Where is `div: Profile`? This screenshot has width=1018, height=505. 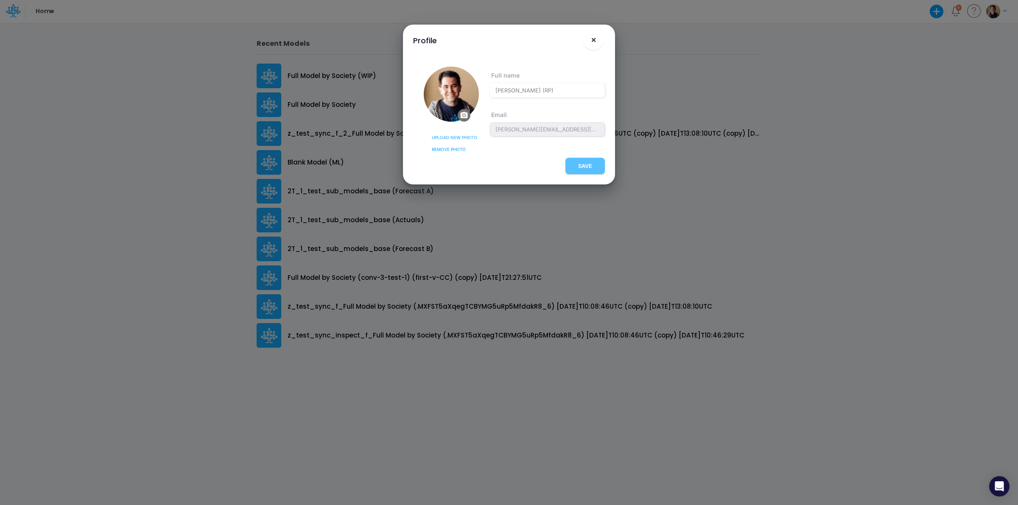
div: Profile is located at coordinates (425, 40).